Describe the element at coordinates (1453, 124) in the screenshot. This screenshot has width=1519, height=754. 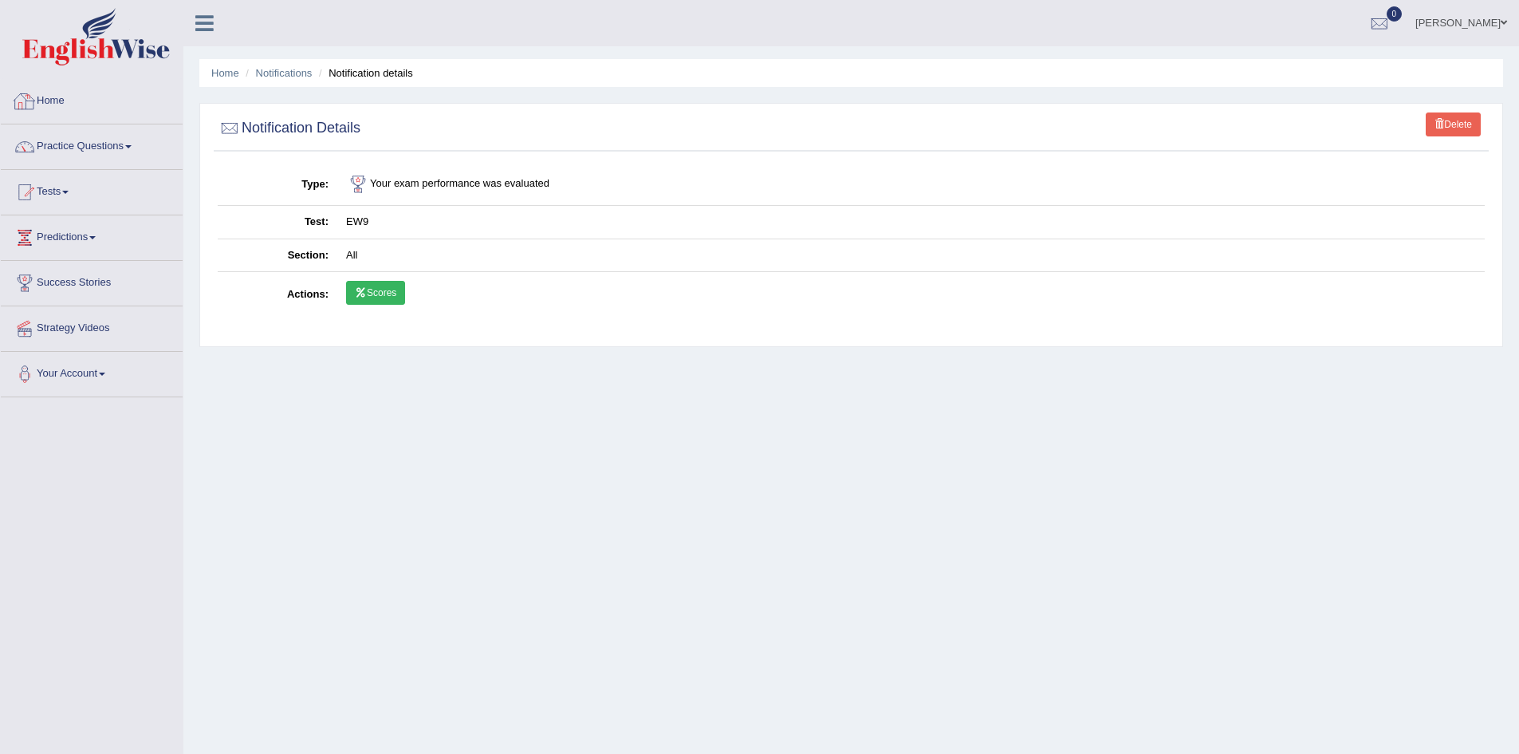
I see `a: Delete` at that location.